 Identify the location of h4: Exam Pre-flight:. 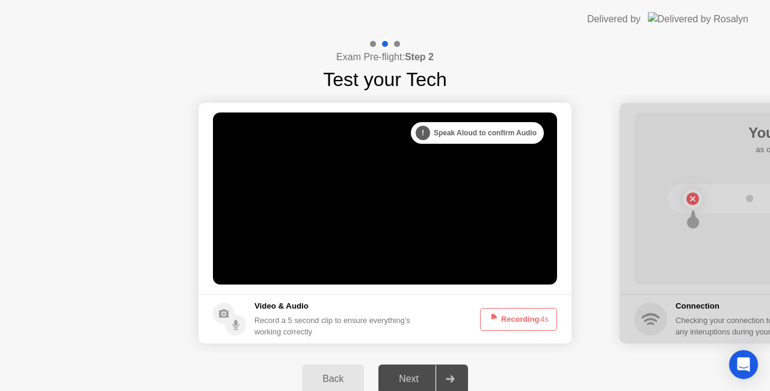
(385, 57).